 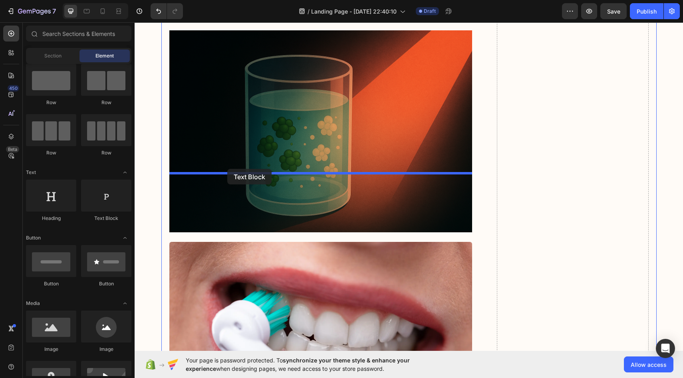 What do you see at coordinates (33, 238) in the screenshot?
I see `span: Button` at bounding box center [33, 238].